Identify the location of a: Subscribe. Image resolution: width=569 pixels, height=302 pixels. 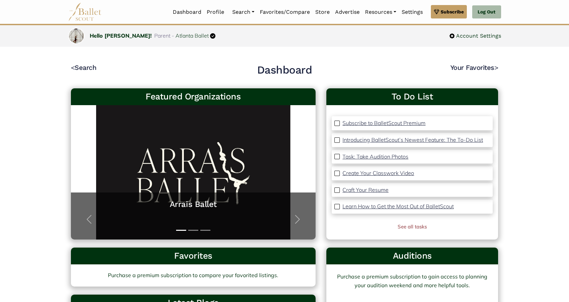
(449, 12).